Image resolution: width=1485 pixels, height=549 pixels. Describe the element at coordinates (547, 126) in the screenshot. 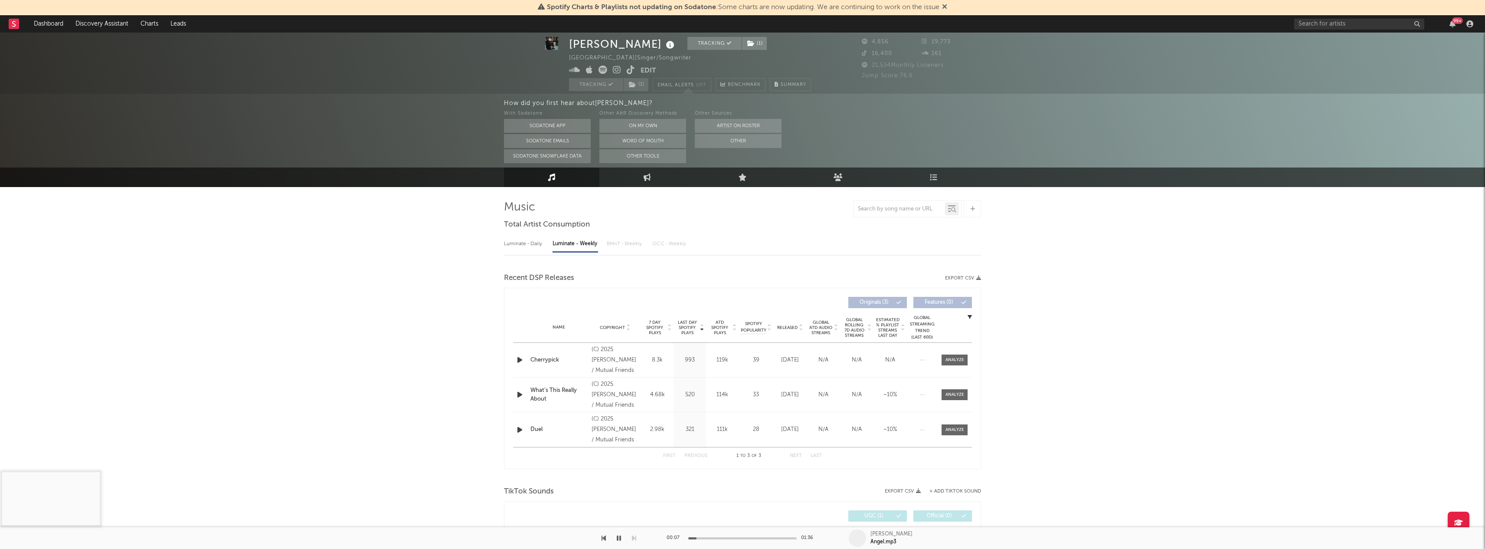

I see `button: Sodatone App` at that location.